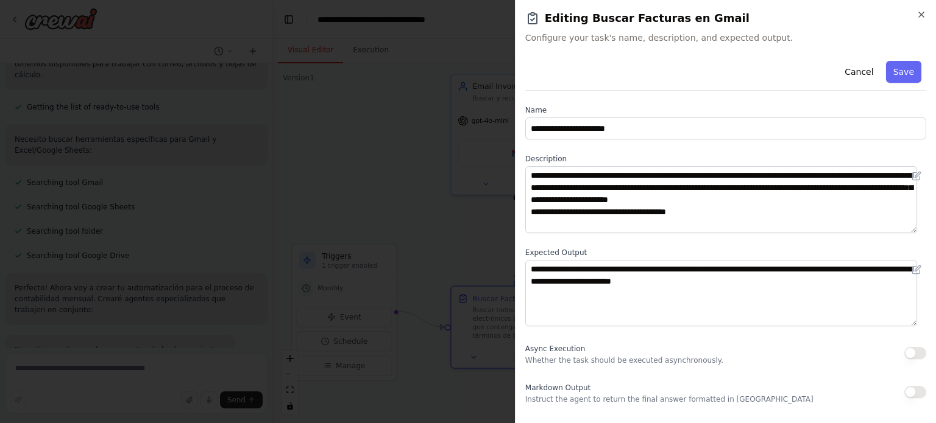  What do you see at coordinates (903, 72) in the screenshot?
I see `button: Save` at bounding box center [903, 72].